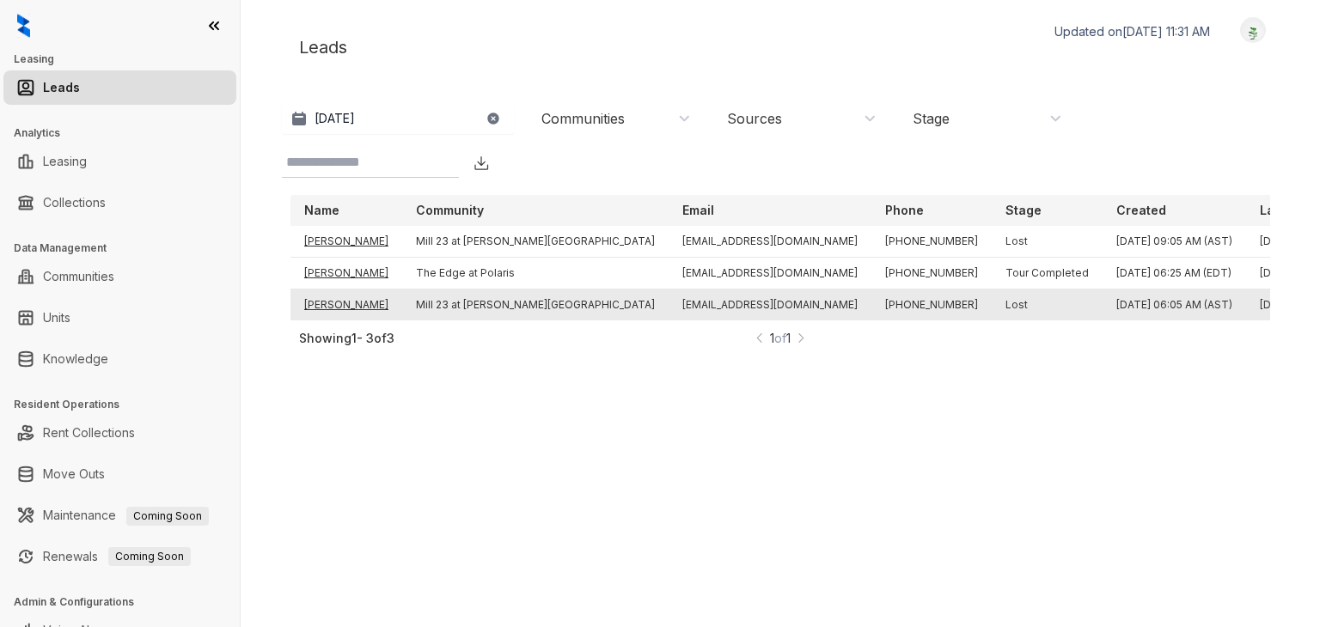 The width and height of the screenshot is (1320, 627). Describe the element at coordinates (119, 318) in the screenshot. I see `li: Units` at that location.